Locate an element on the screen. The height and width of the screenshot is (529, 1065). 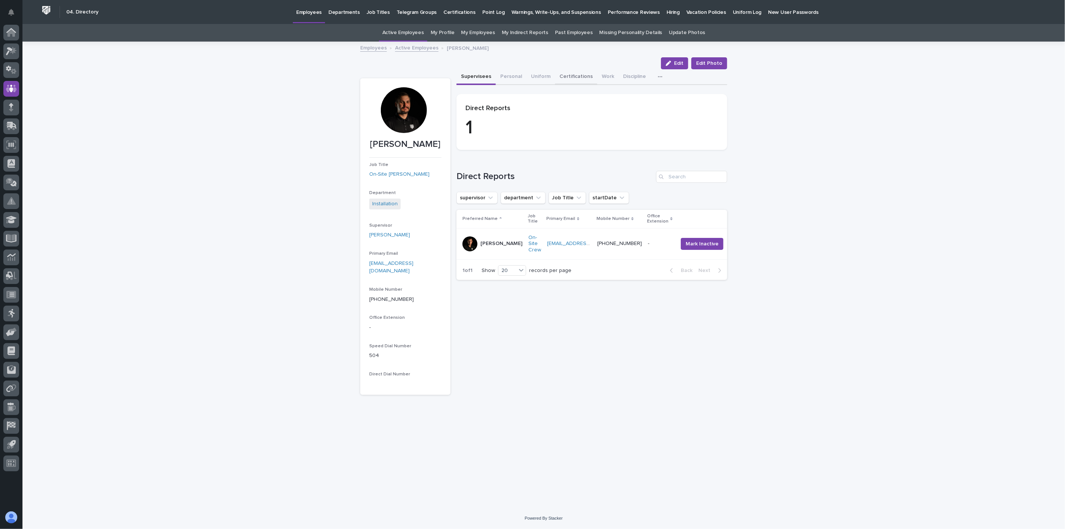
span: Mobile Number is located at coordinates (386, 290).